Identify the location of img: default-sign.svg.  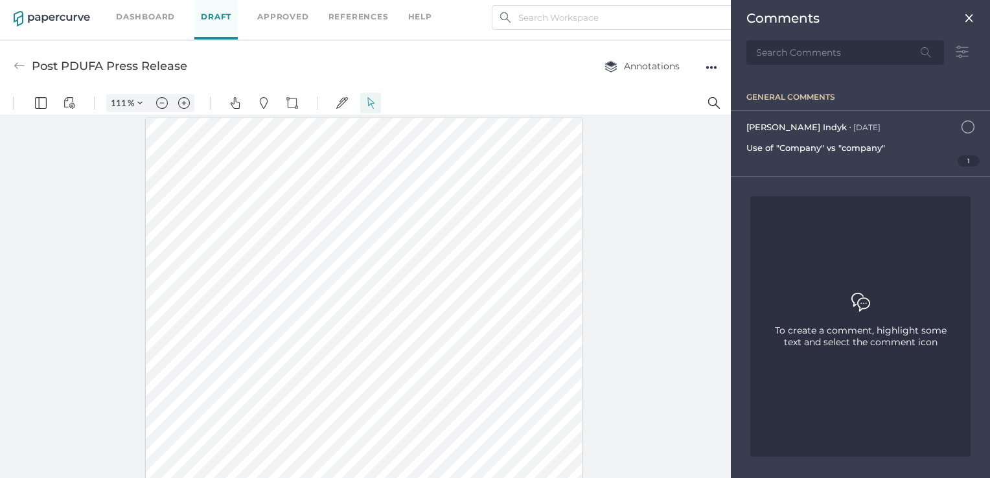
(342, 12).